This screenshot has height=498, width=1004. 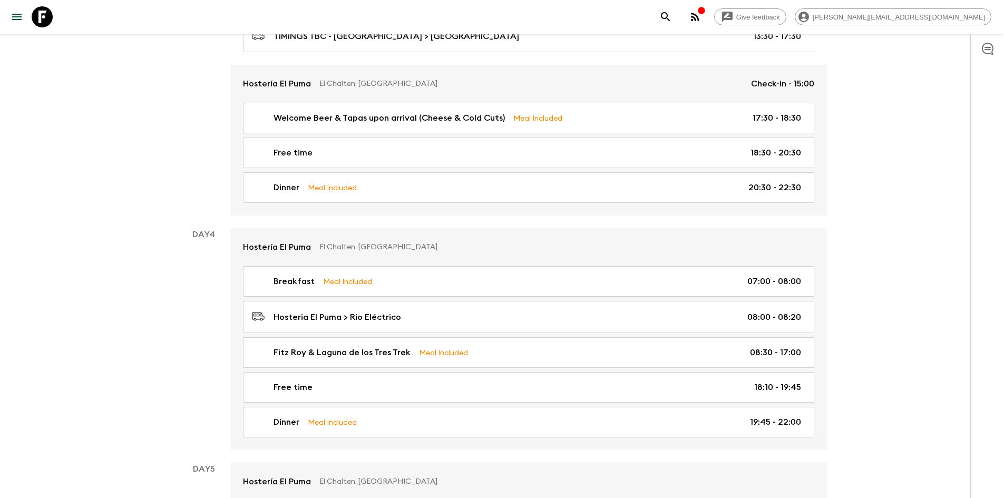 What do you see at coordinates (758, 17) in the screenshot?
I see `span: Give feedback` at bounding box center [758, 17].